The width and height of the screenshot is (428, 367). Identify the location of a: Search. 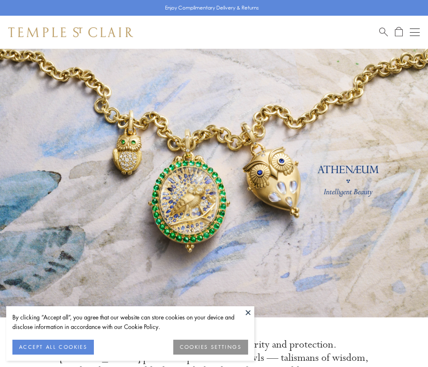
(384, 32).